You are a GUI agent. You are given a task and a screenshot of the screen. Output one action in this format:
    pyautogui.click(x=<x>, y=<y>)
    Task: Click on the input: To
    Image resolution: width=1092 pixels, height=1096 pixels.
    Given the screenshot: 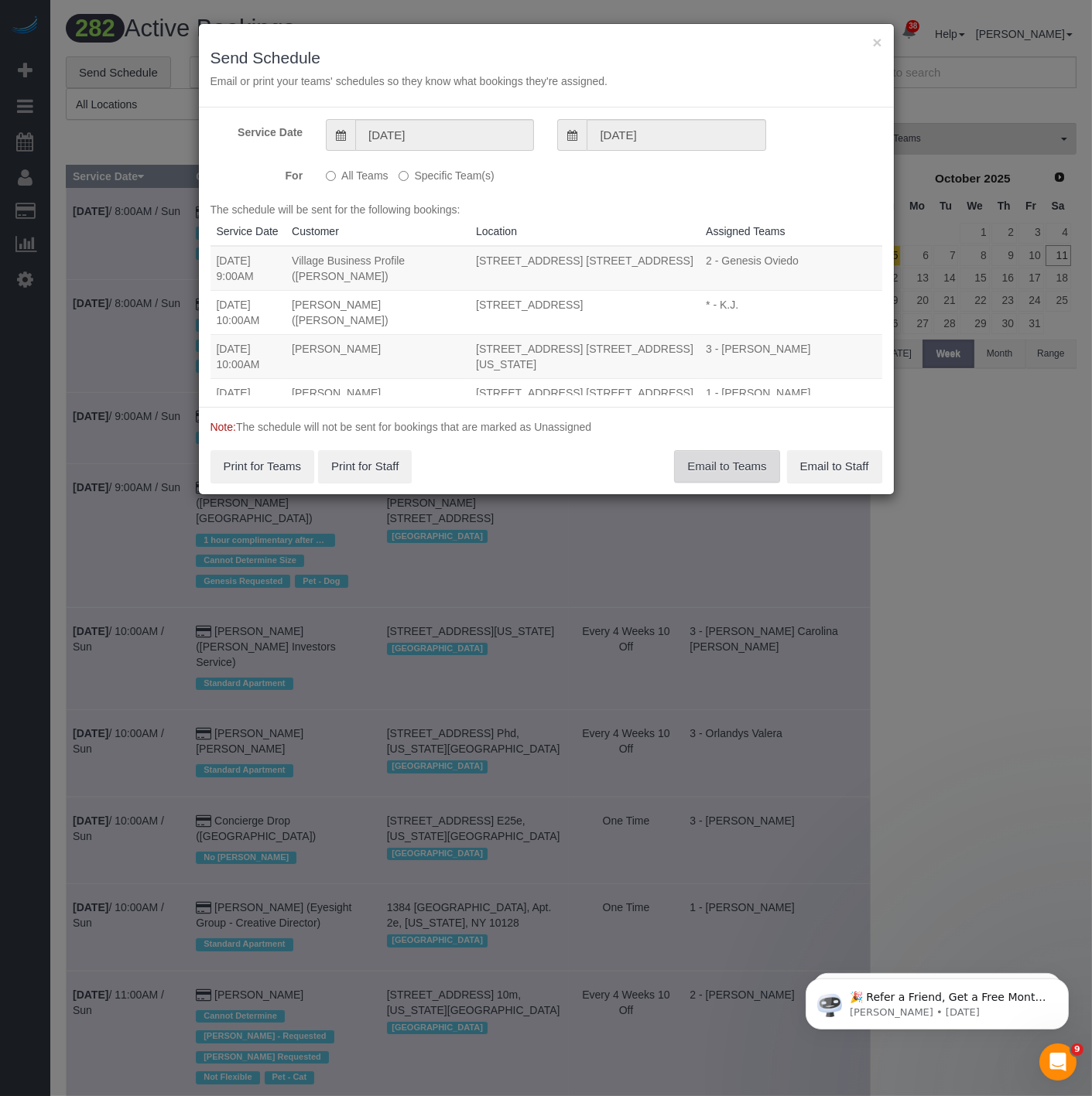 What is the action you would take?
    pyautogui.click(x=675, y=135)
    